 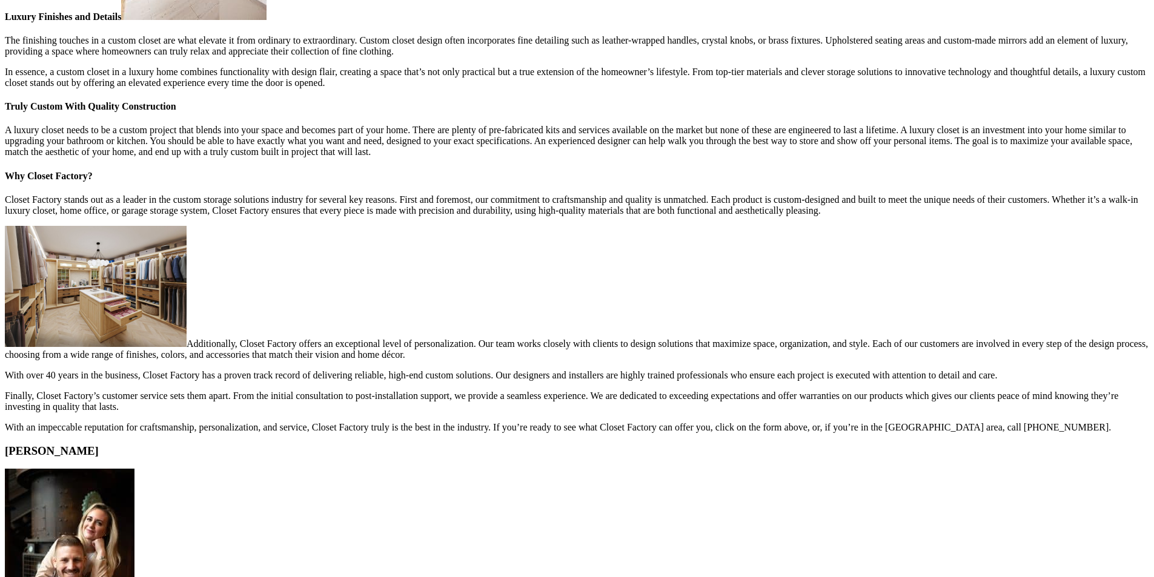 What do you see at coordinates (577, 293) in the screenshot?
I see `p: Additionally, Closet Factory offers an exceptional level of personalization. Our team works close...` at bounding box center [577, 293].